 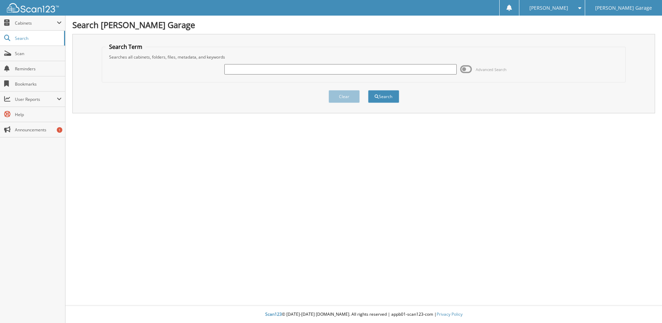 I want to click on img: scan123-logo-white.svg, so click(x=33, y=8).